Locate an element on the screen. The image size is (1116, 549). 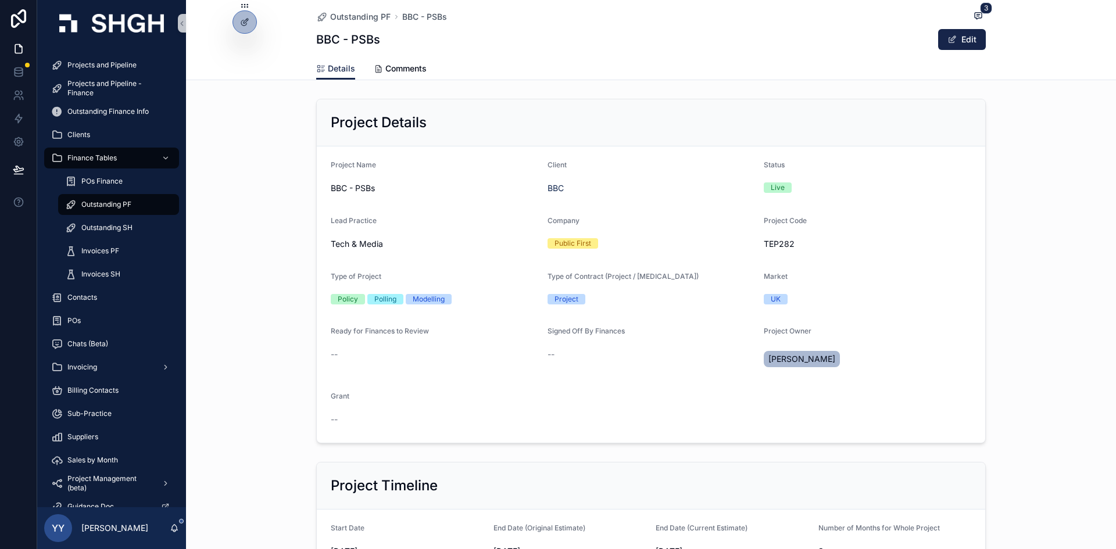
div: Modelling is located at coordinates (428, 299).